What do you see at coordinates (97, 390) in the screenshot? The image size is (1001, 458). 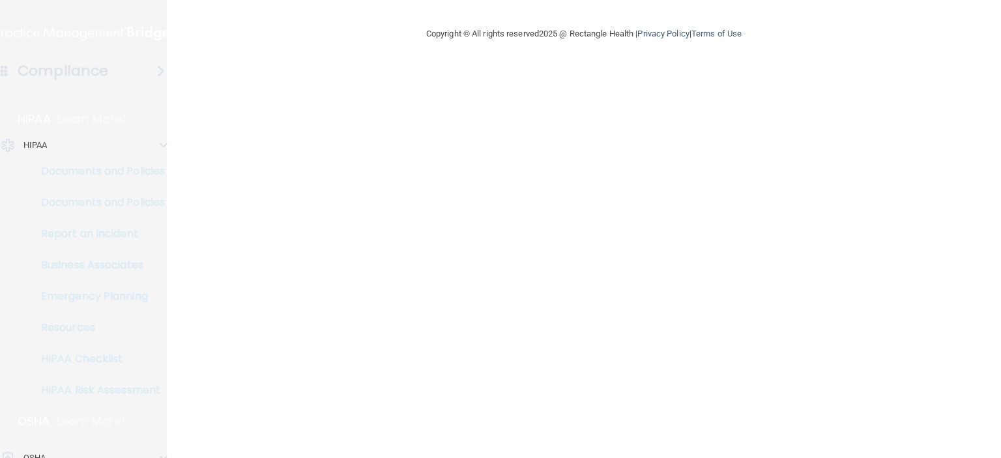 I see `p: HIPAA Risk Assessment` at bounding box center [97, 390].